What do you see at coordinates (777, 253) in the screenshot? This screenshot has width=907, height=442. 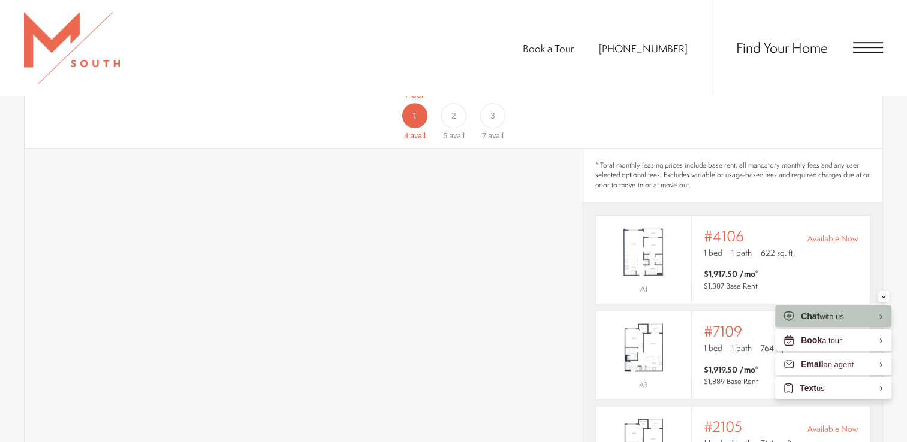 I see `span: 622 sq. ft.` at bounding box center [777, 253].